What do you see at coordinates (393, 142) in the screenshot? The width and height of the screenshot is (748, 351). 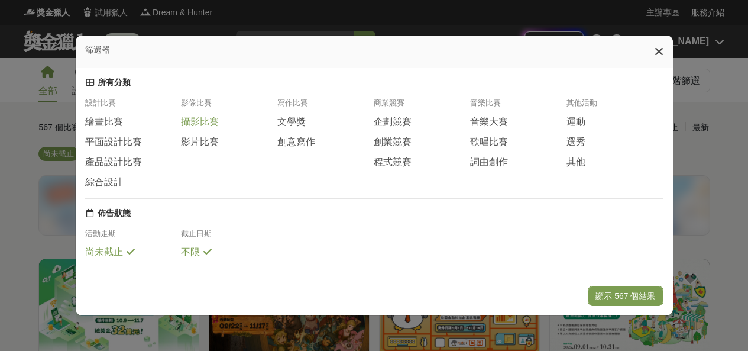 I see `span: 創業競賽` at bounding box center [393, 142].